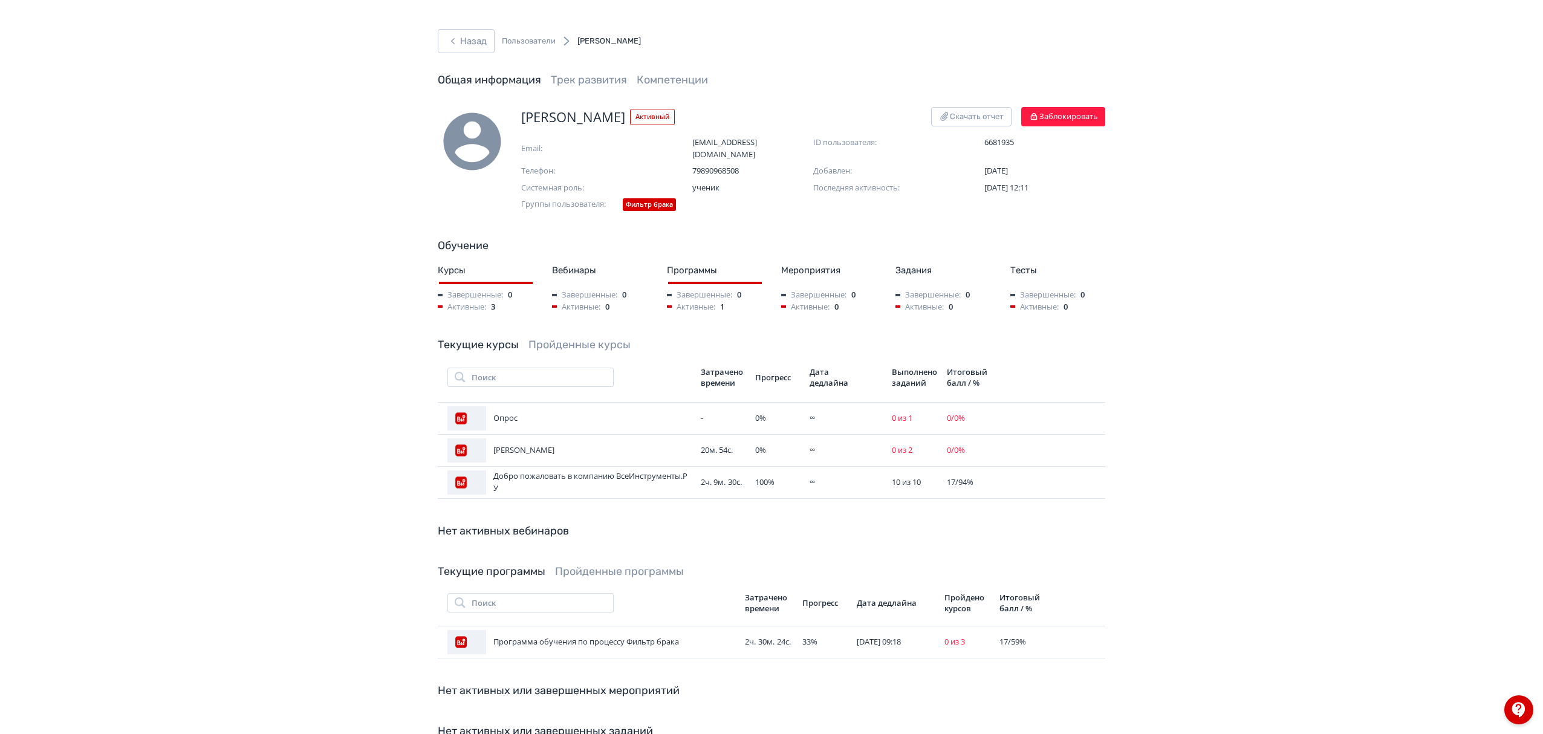 This screenshot has width=1543, height=734. What do you see at coordinates (714, 270) in the screenshot?
I see `div: Программы` at bounding box center [714, 270].